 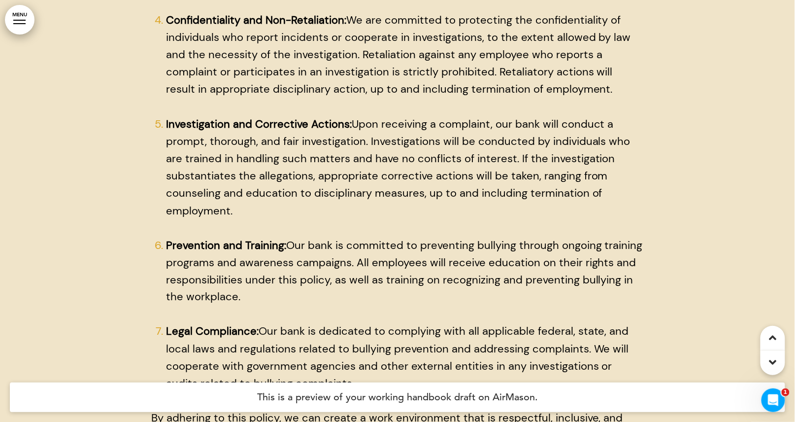 I want to click on p: Our bank is dedicated to complying with all applicable federal, state, and local laws and regulat..., so click(x=405, y=357).